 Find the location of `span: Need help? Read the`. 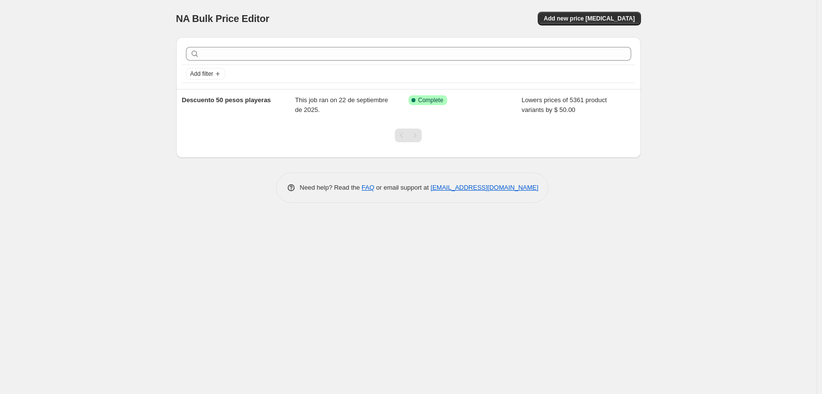

span: Need help? Read the is located at coordinates (331, 187).